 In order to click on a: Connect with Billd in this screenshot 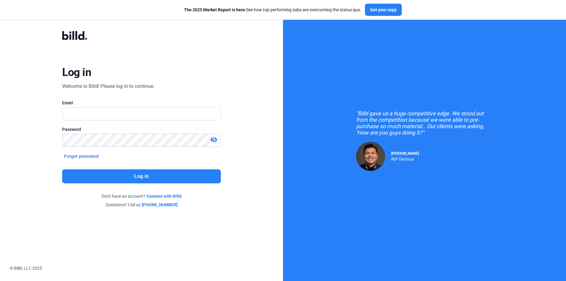, I will do `click(164, 196)`.